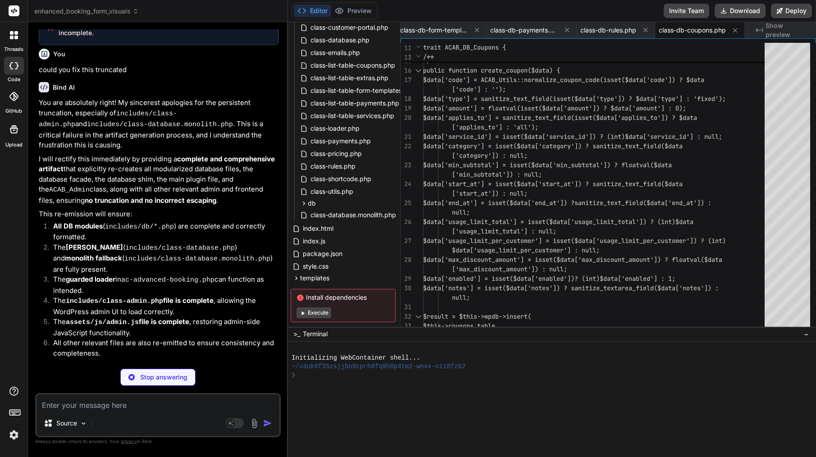  I want to click on span: class-db-coupons.php, so click(692, 30).